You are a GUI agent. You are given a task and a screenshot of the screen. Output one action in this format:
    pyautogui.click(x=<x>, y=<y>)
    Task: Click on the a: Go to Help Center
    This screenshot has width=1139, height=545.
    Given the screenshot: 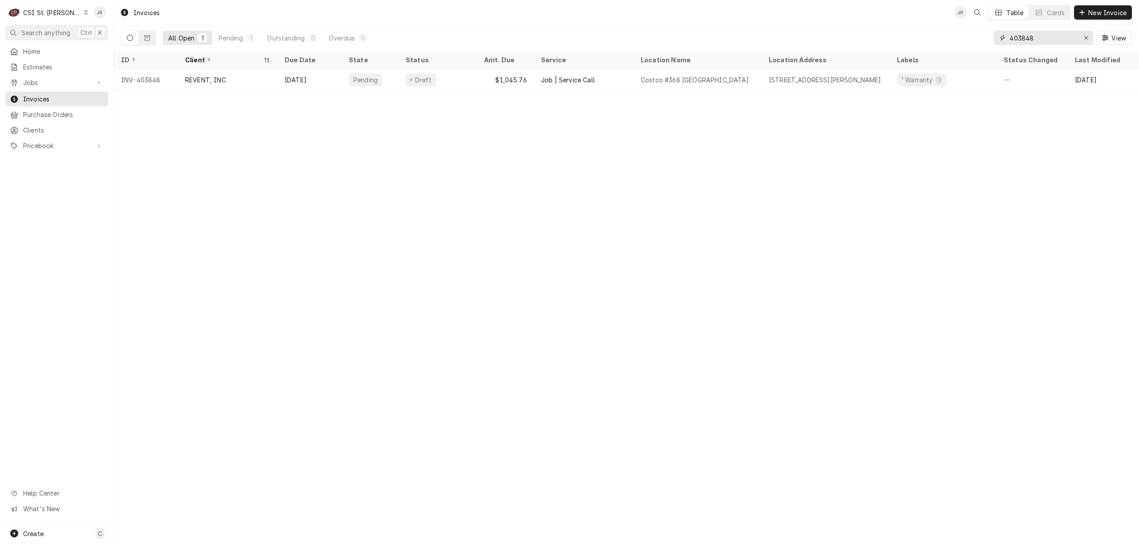 What is the action you would take?
    pyautogui.click(x=56, y=493)
    